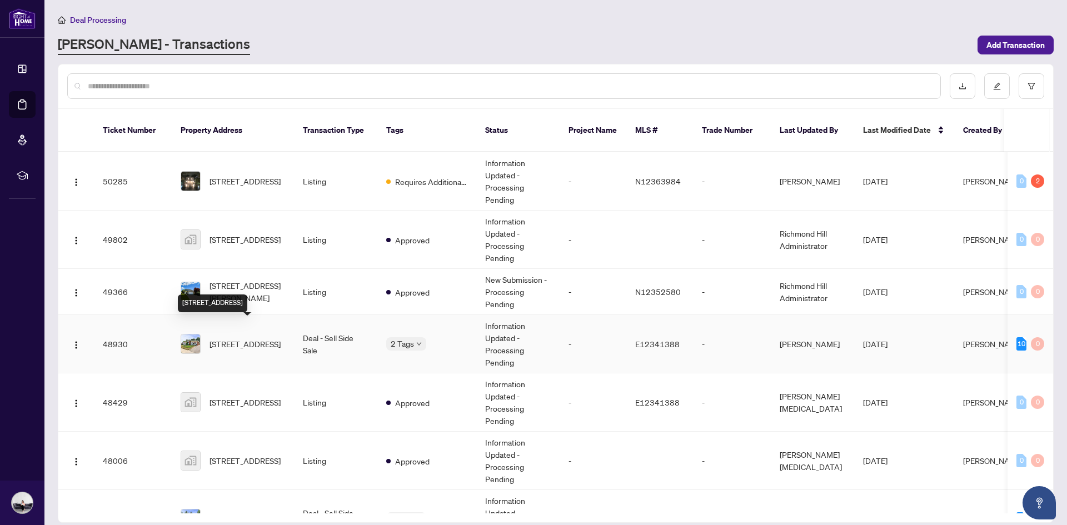  What do you see at coordinates (963, 86) in the screenshot?
I see `button: download` at bounding box center [963, 86].